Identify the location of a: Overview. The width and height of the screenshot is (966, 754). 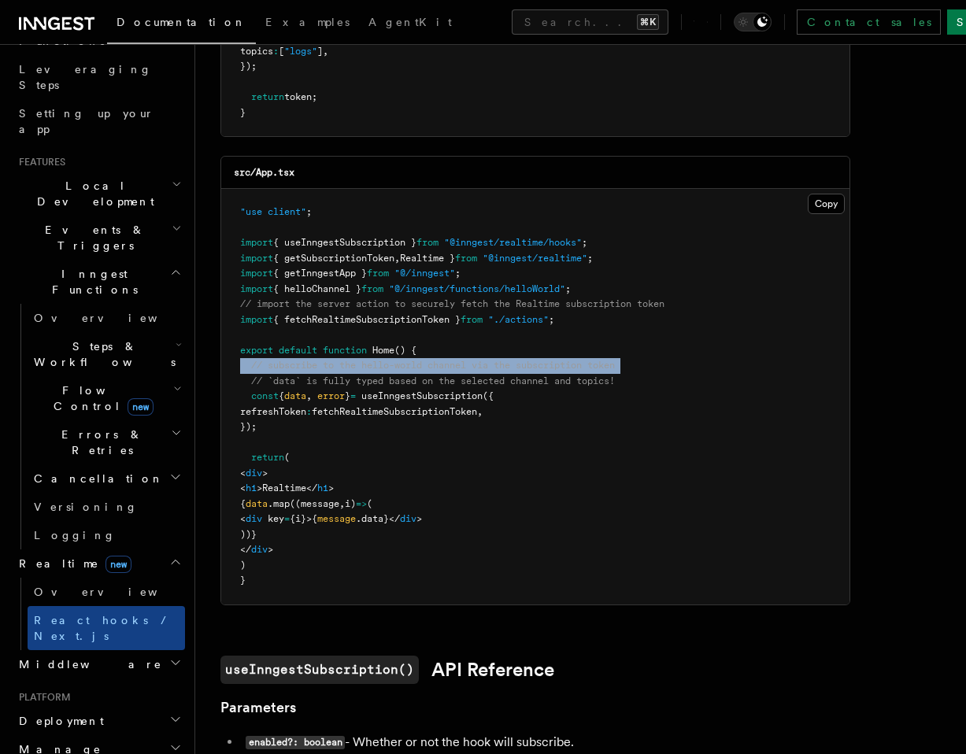
(106, 318).